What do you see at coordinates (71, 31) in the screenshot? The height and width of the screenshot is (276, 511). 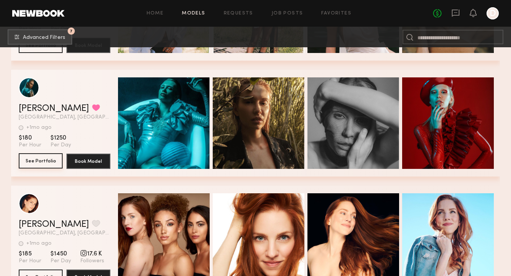 I see `span: 7` at bounding box center [71, 31].